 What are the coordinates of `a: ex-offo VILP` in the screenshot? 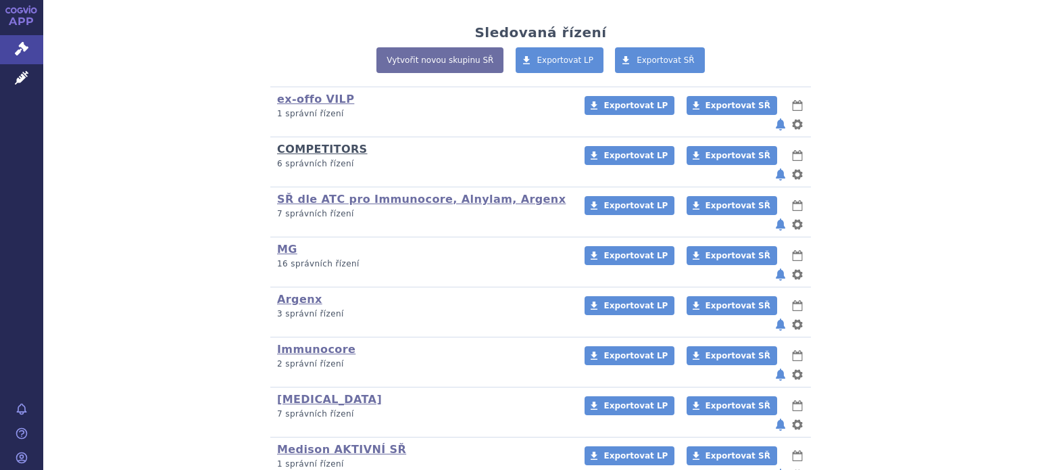 It's located at (316, 99).